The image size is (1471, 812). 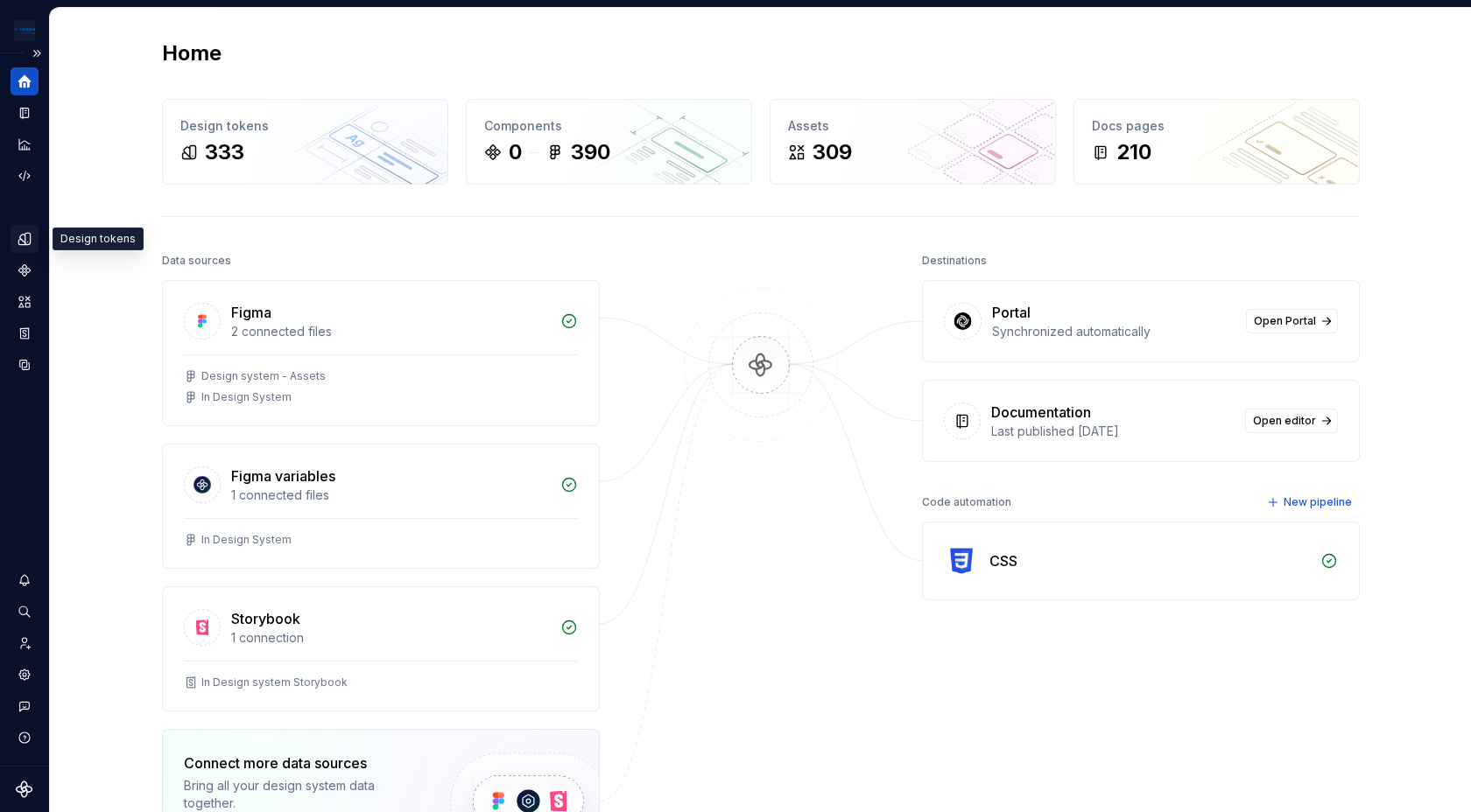 I want to click on button: New pipeline, so click(x=1310, y=503).